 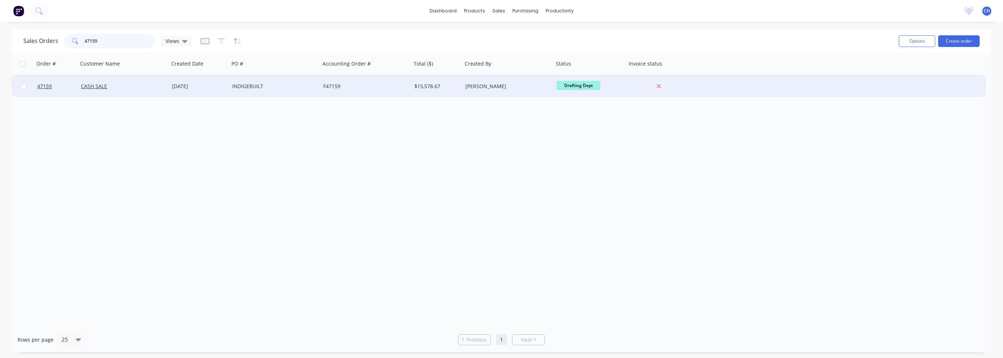 I want to click on input: Search..., so click(x=120, y=41).